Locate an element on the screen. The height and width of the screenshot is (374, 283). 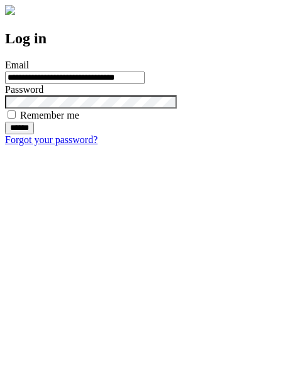
label: Email is located at coordinates (17, 65).